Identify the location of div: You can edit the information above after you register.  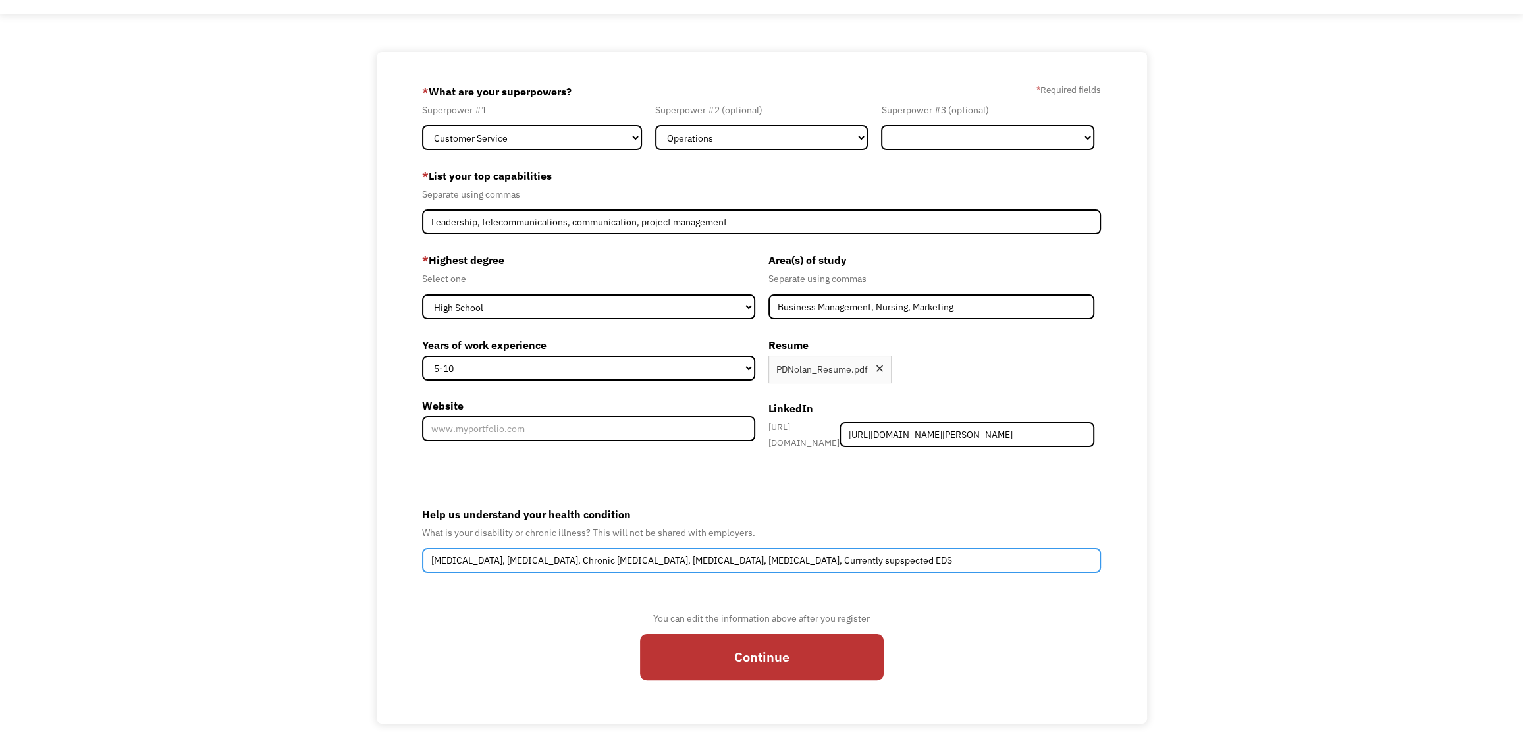
(762, 618).